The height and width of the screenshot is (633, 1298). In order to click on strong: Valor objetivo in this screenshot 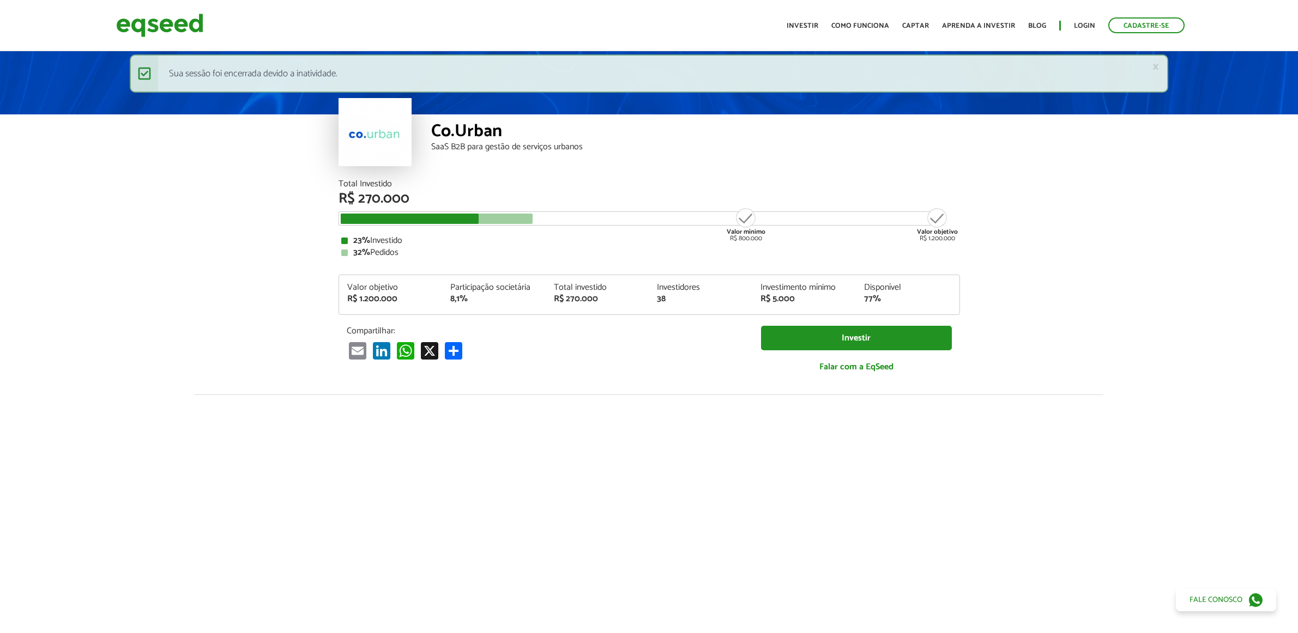, I will do `click(937, 232)`.